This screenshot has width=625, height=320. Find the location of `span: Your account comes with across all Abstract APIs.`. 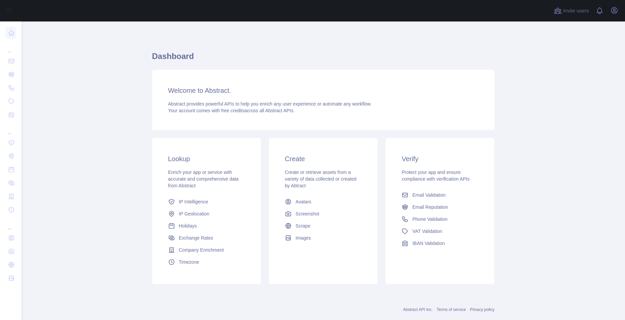

span: Your account comes with across all Abstract APIs. is located at coordinates (232, 110).